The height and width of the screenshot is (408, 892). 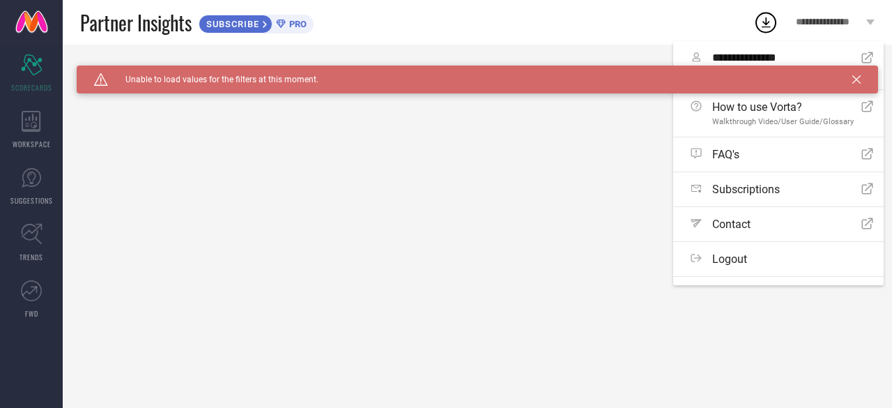 What do you see at coordinates (766, 22) in the screenshot?
I see `div: Open download list` at bounding box center [766, 22].